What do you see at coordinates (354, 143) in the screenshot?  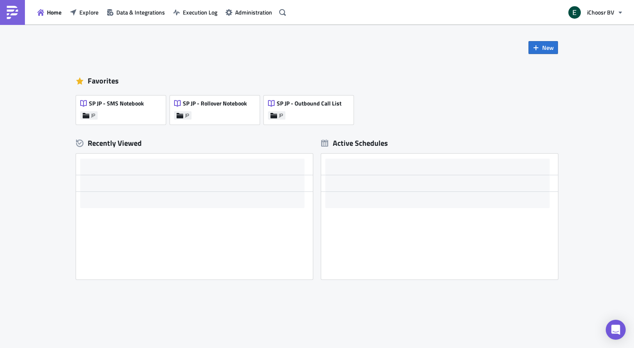 I see `div: Active Schedules` at bounding box center [354, 143].